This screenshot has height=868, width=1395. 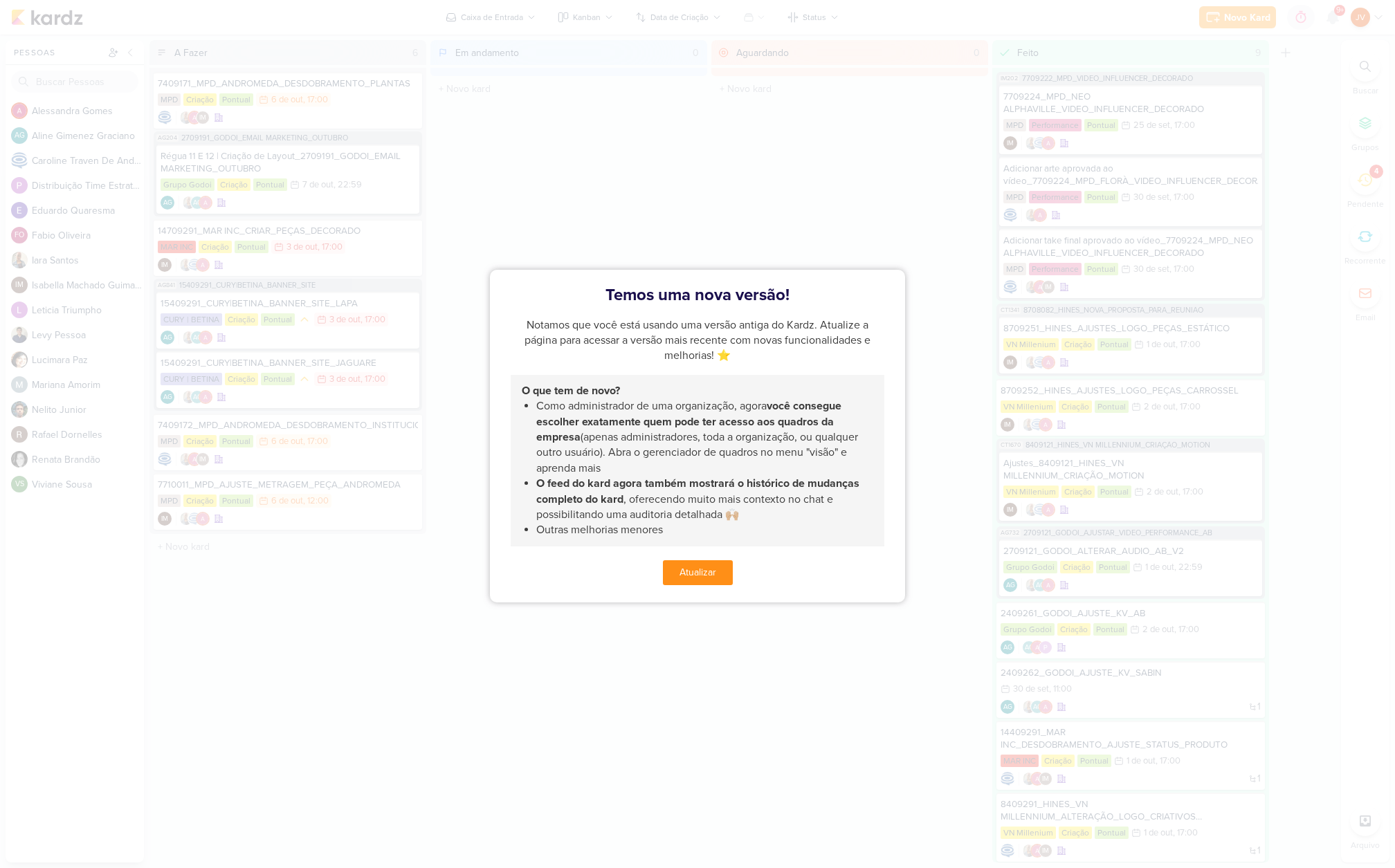 What do you see at coordinates (698, 573) in the screenshot?
I see `button: Atualizar` at bounding box center [698, 573].